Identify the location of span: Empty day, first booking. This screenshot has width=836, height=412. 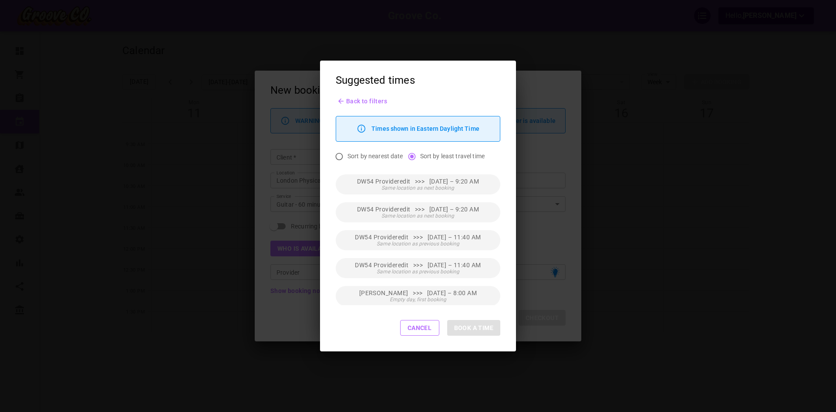
(418, 299).